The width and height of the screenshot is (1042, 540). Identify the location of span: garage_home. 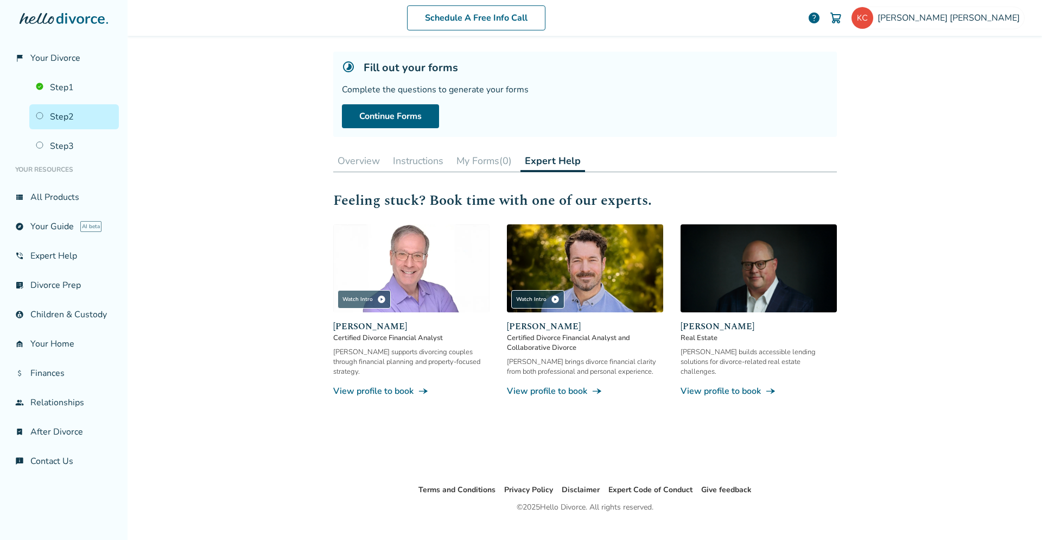
(20, 344).